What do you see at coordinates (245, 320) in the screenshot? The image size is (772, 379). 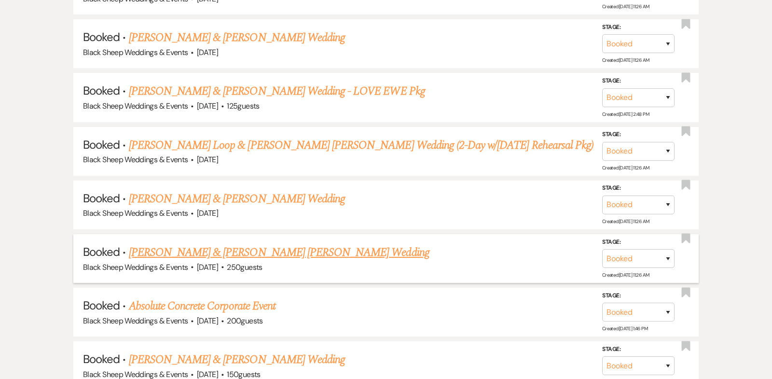 I see `span: 200 guests` at bounding box center [245, 320].